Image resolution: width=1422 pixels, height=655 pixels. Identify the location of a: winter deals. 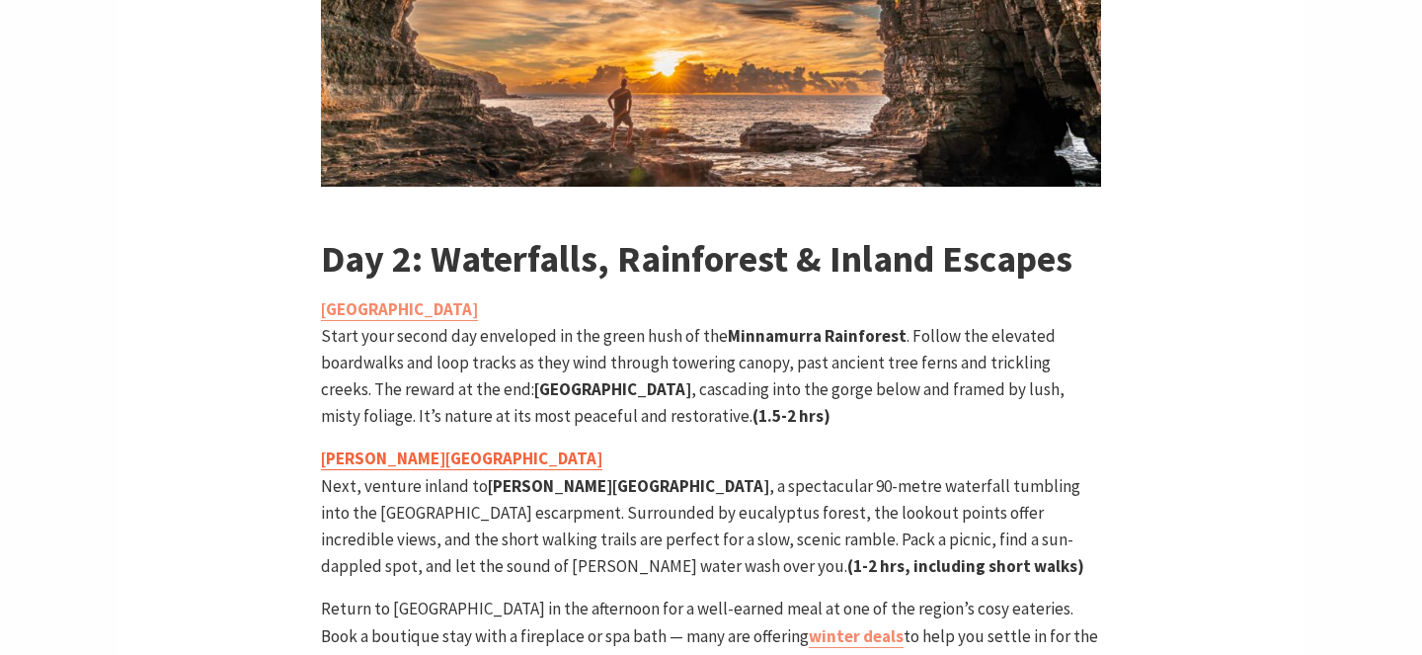
(856, 636).